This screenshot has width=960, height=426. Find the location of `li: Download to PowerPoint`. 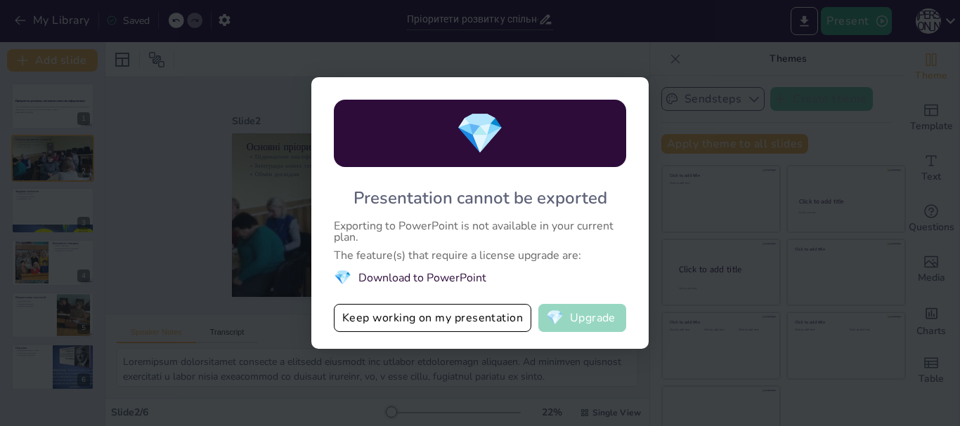

li: Download to PowerPoint is located at coordinates (480, 277).